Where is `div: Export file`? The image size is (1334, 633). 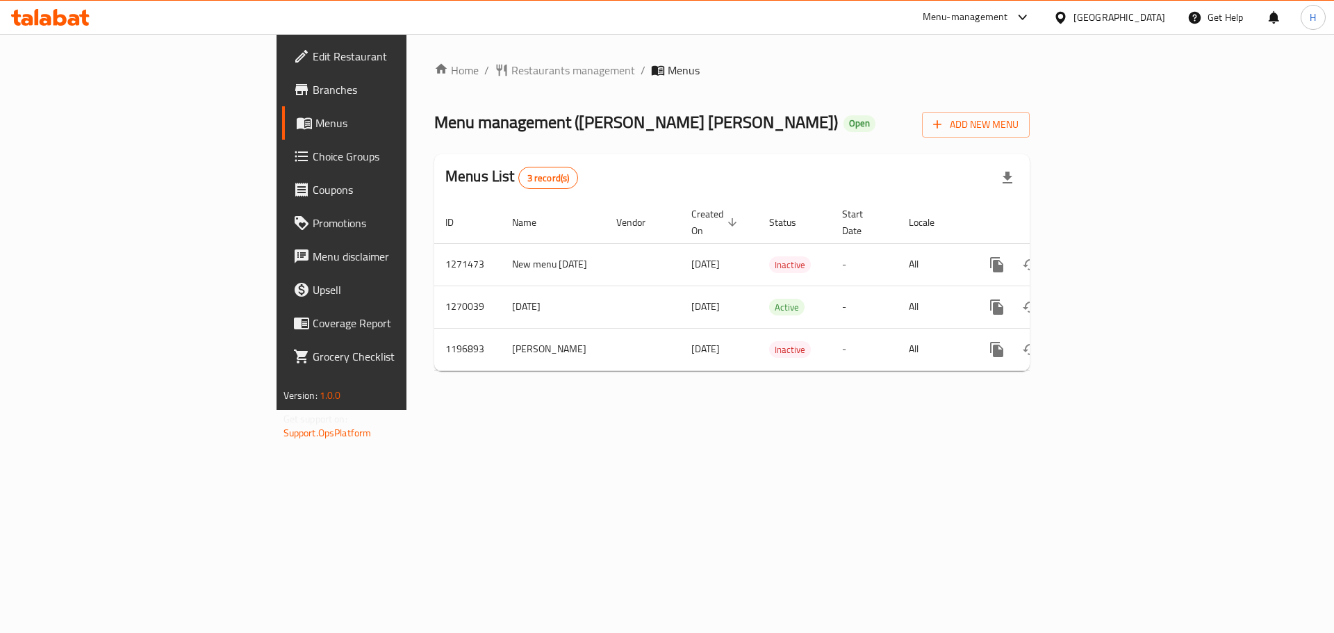
div: Export file is located at coordinates (1008, 178).